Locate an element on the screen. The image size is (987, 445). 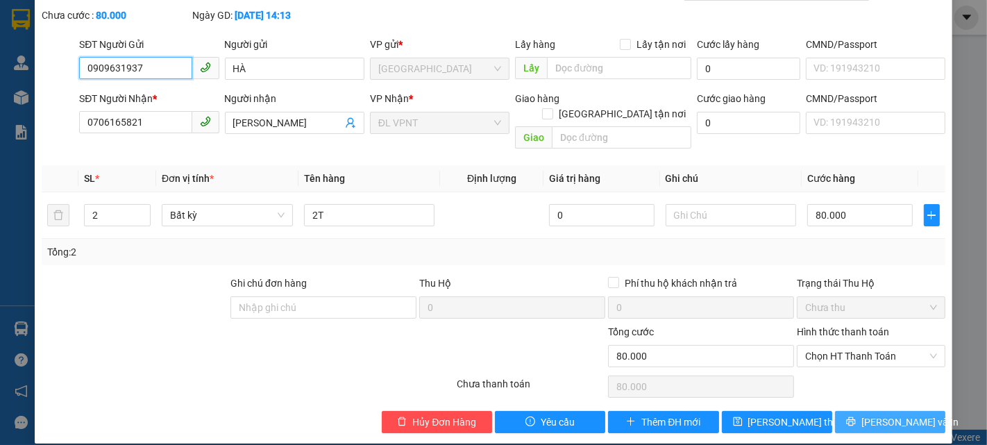
span: save is located at coordinates (738, 422).